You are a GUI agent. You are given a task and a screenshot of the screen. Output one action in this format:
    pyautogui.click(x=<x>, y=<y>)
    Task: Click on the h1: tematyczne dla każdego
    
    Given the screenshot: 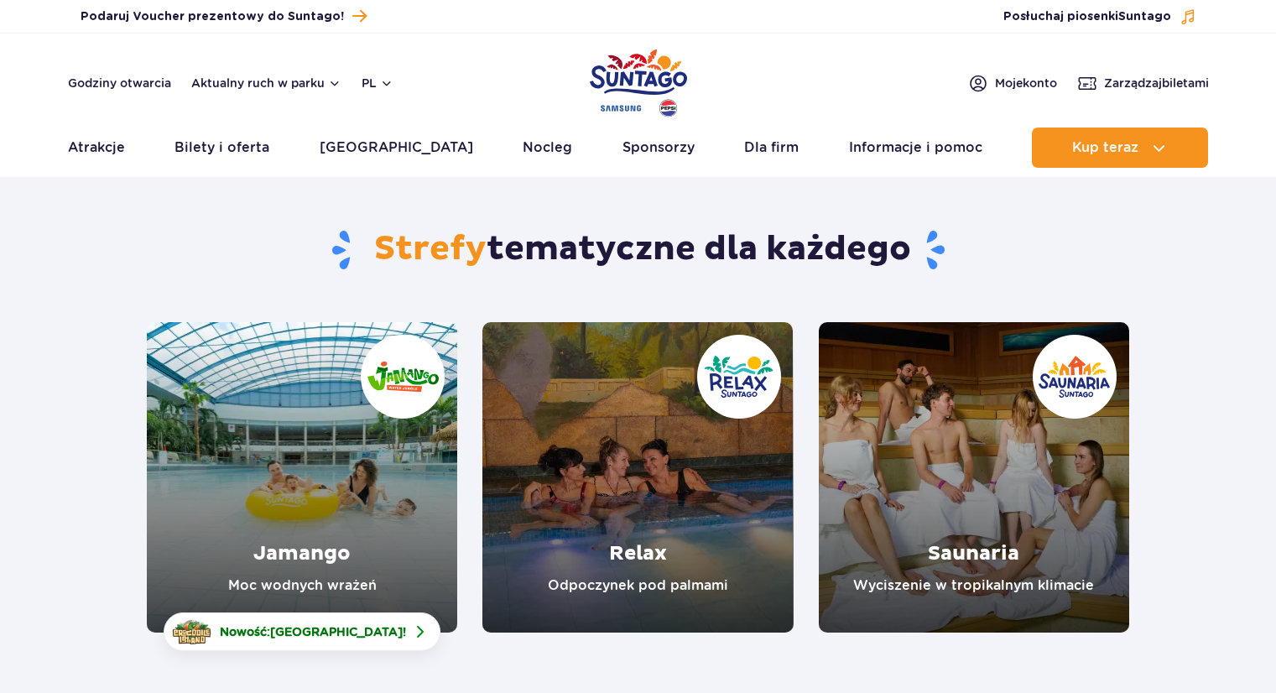 What is the action you would take?
    pyautogui.click(x=638, y=250)
    